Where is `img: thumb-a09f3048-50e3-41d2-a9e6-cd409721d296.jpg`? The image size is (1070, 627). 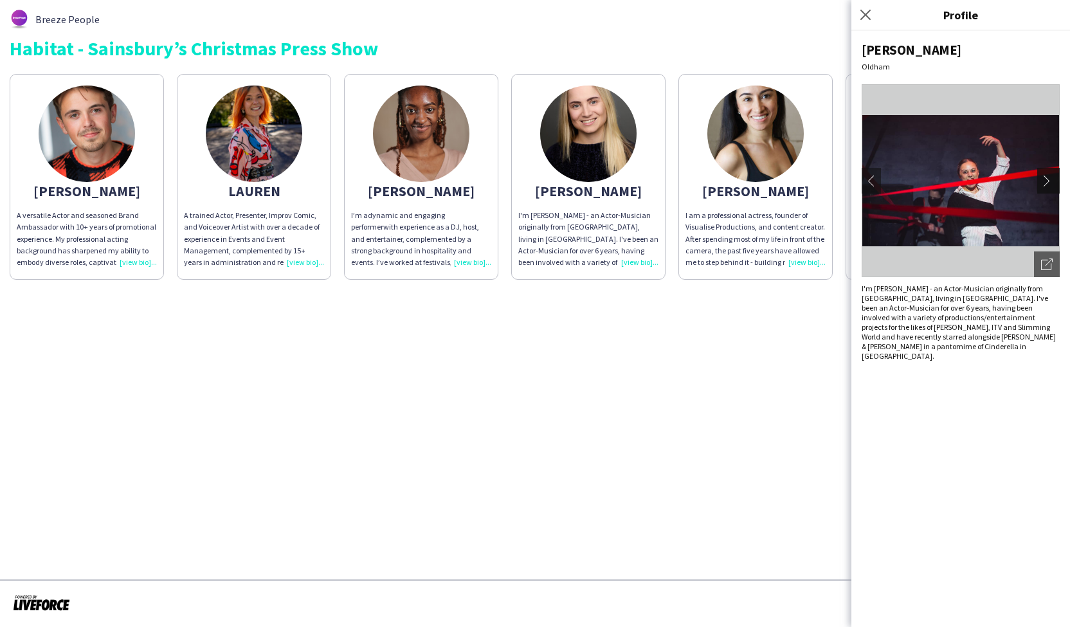 img: thumb-a09f3048-50e3-41d2-a9e6-cd409721d296.jpg is located at coordinates (87, 134).